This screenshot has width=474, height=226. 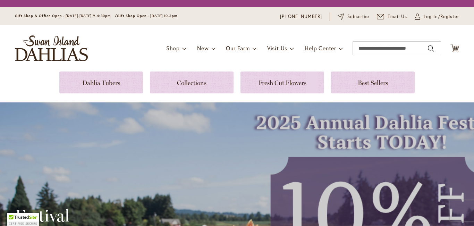 I want to click on button: Search, so click(x=431, y=49).